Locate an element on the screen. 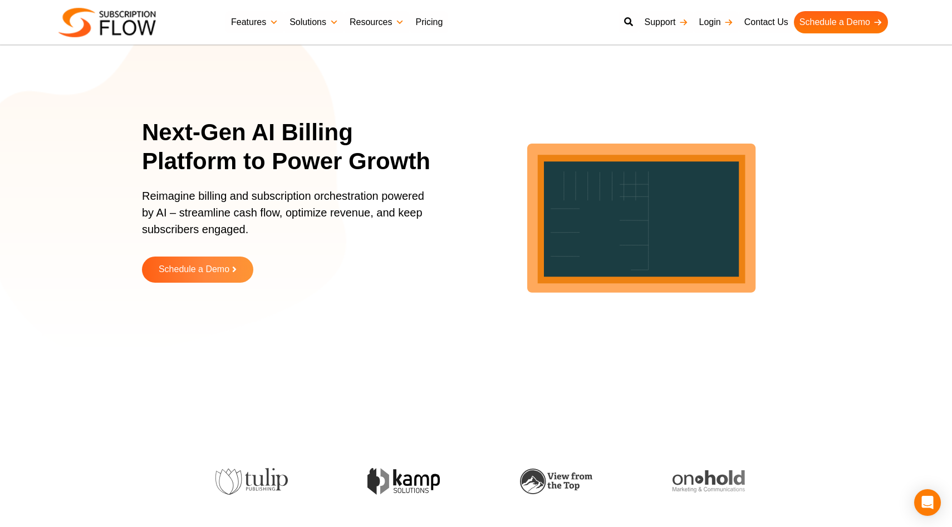 The image size is (952, 527). img: view-from-the-top is located at coordinates (556, 481).